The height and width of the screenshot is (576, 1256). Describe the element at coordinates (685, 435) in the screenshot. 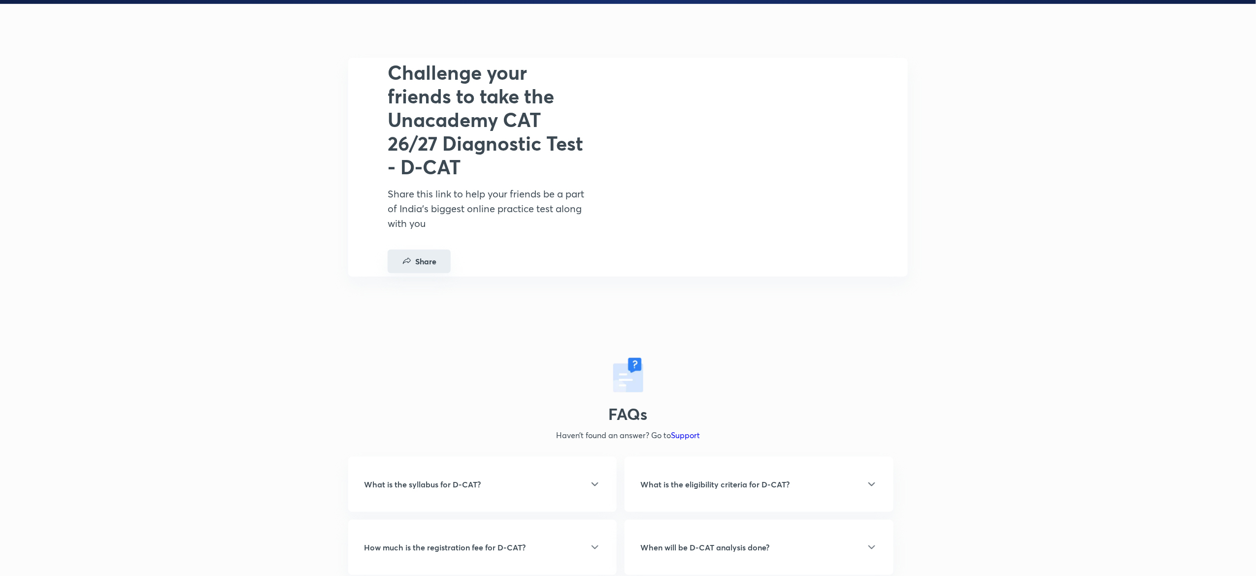

I see `a: Support` at that location.